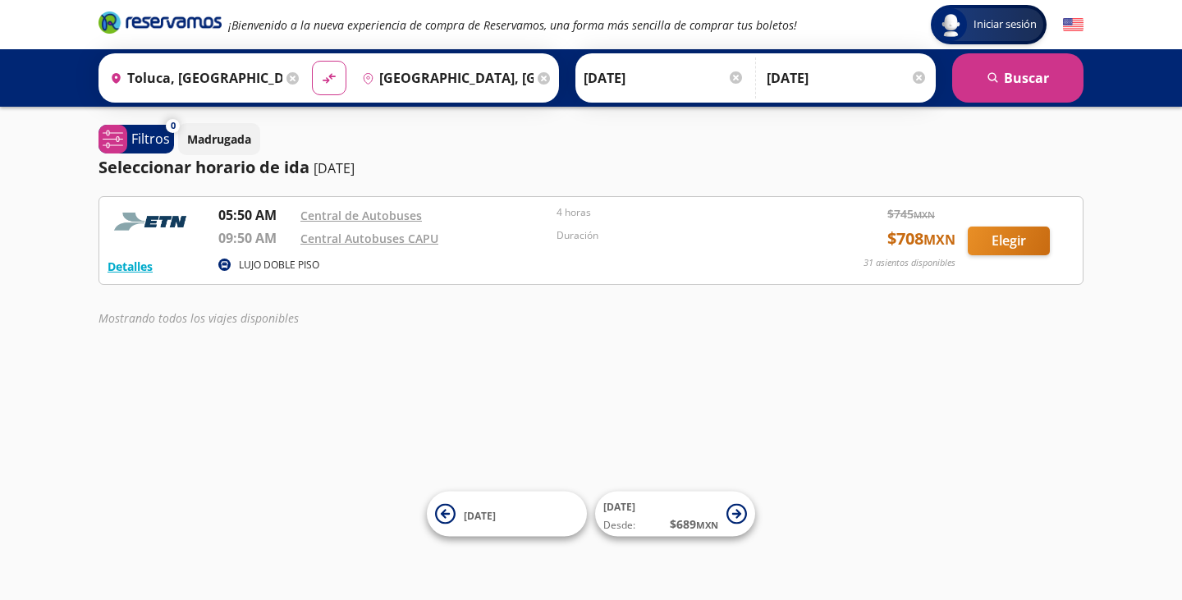 The image size is (1182, 600). What do you see at coordinates (911, 213) in the screenshot?
I see `span: $ 745` at bounding box center [911, 213].